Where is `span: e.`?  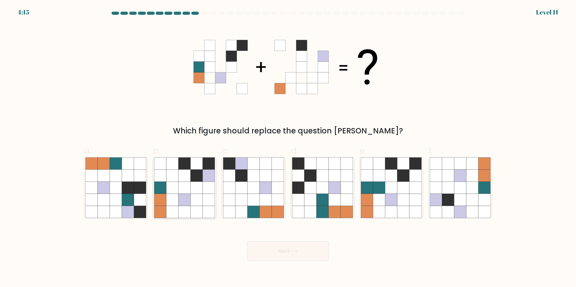 span: e. is located at coordinates (363, 151).